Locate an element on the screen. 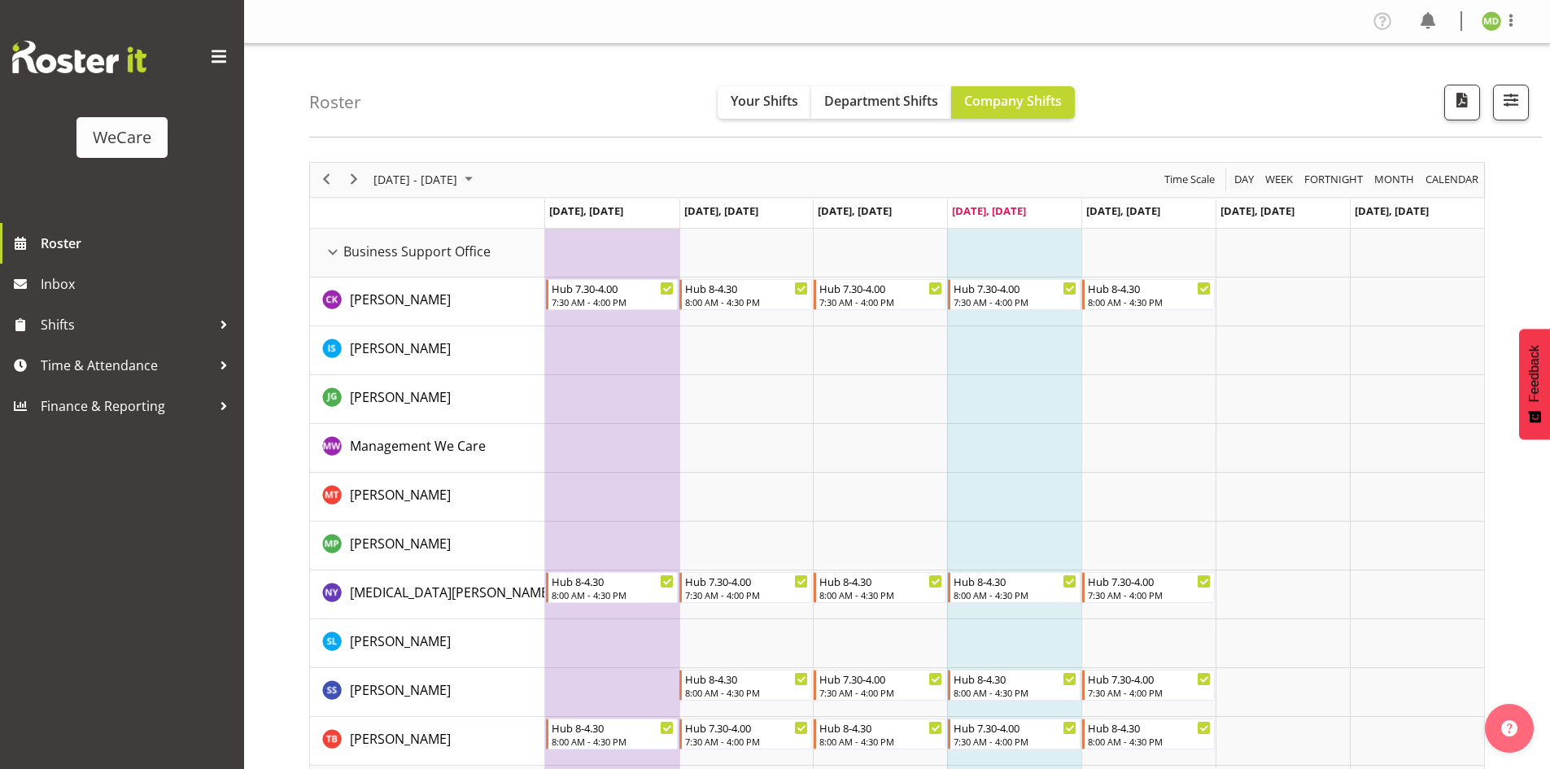 Image resolution: width=1550 pixels, height=769 pixels. div: Nikita Yates"s event - Hub 8-4.30 Begin From Thursday, September 25, 2025 at 8:00:00 AM GMT+12:00... is located at coordinates (1014, 587).